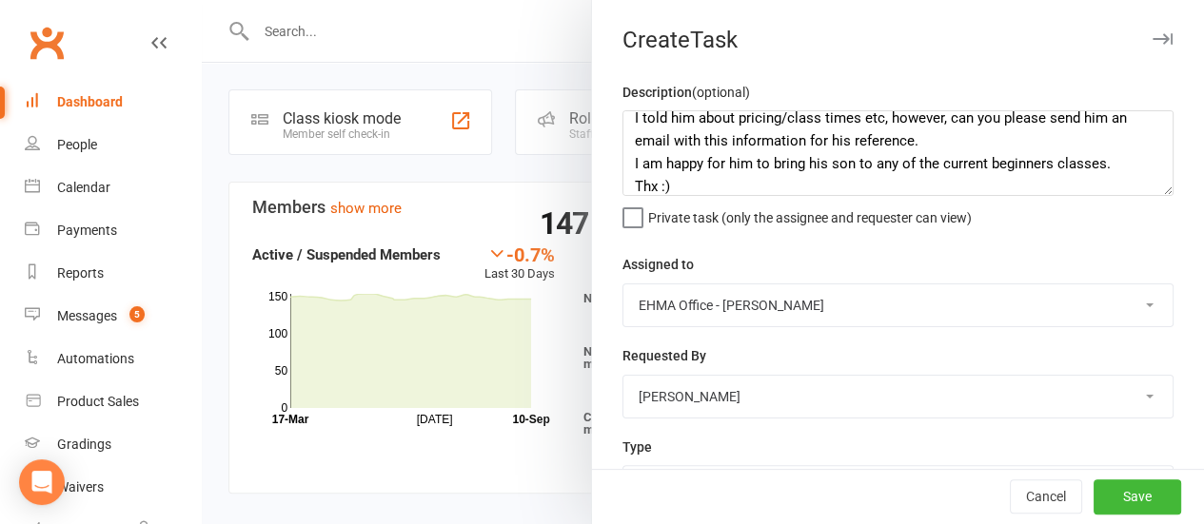 The height and width of the screenshot is (524, 1204). What do you see at coordinates (112, 102) in the screenshot?
I see `a: Dashboard` at bounding box center [112, 102].